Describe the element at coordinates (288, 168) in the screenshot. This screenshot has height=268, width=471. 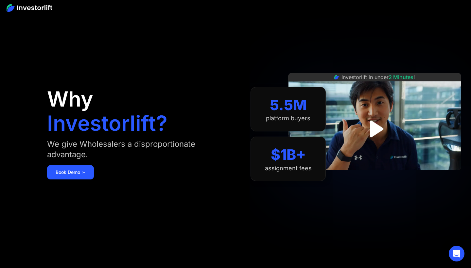
I see `div: assignment fees` at that location.